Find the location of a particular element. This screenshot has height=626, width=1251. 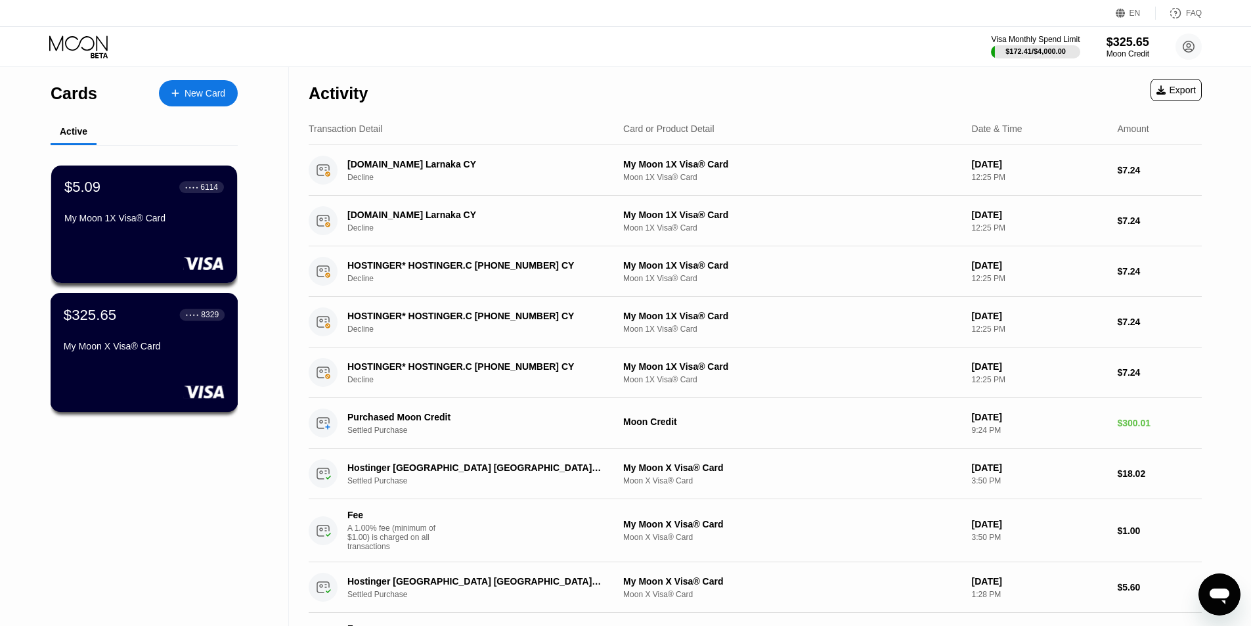

div: Export is located at coordinates (1176, 90).